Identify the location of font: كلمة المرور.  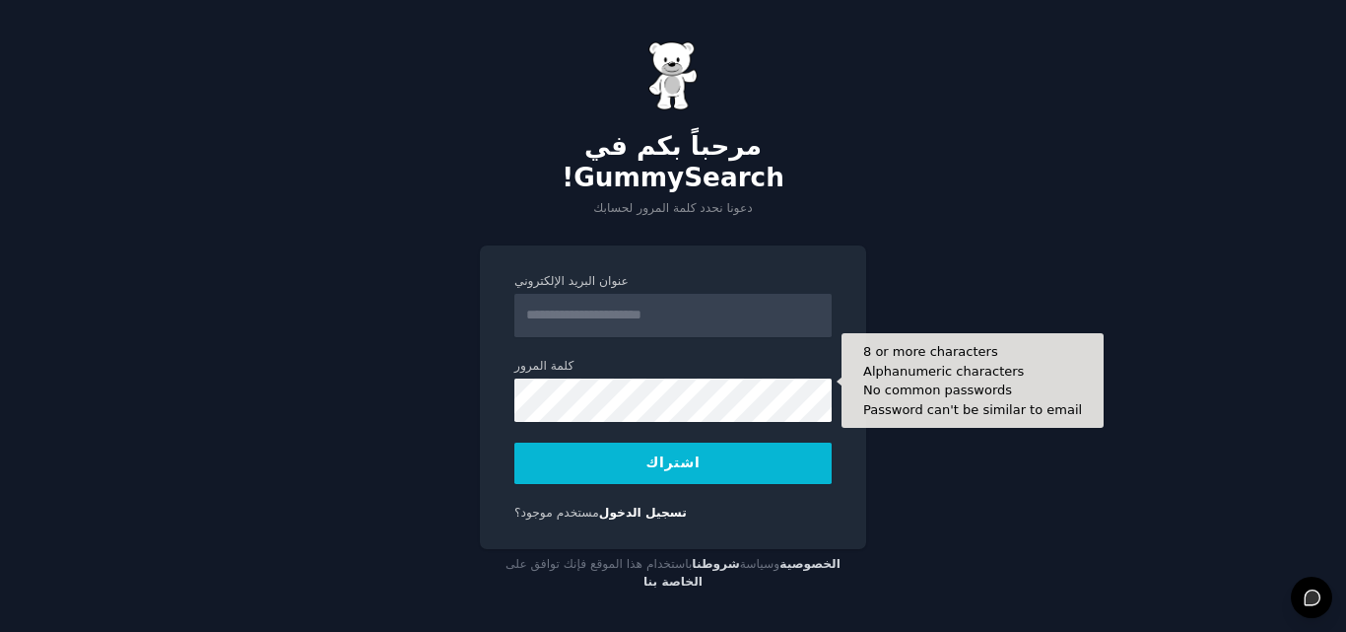
(544, 366).